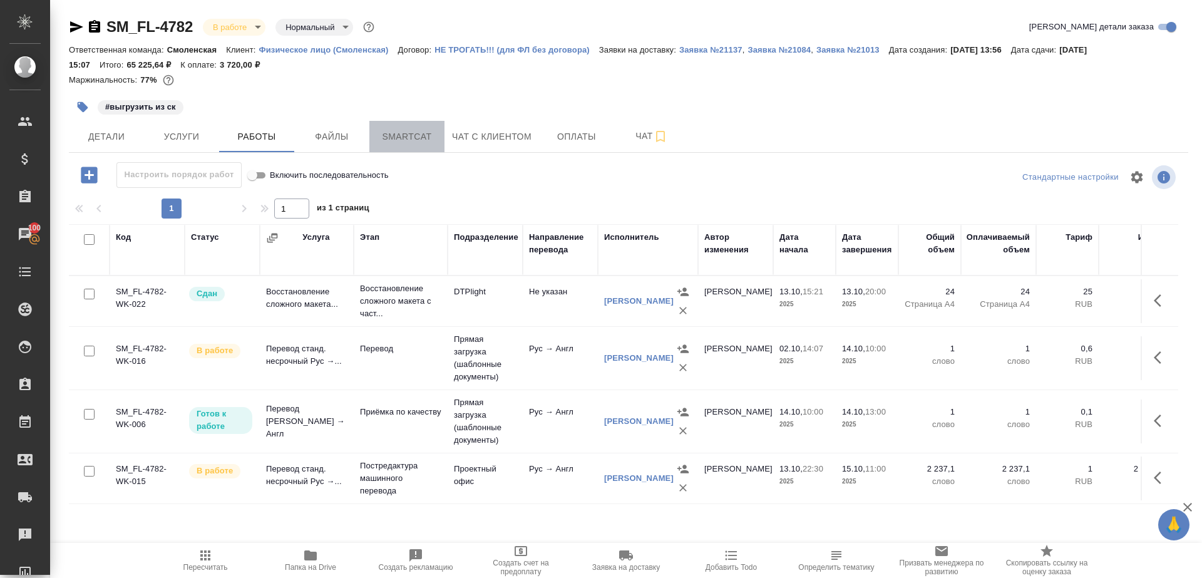 This screenshot has width=1202, height=578. What do you see at coordinates (329, 175) in the screenshot?
I see `span: Включить последовательность` at bounding box center [329, 175].